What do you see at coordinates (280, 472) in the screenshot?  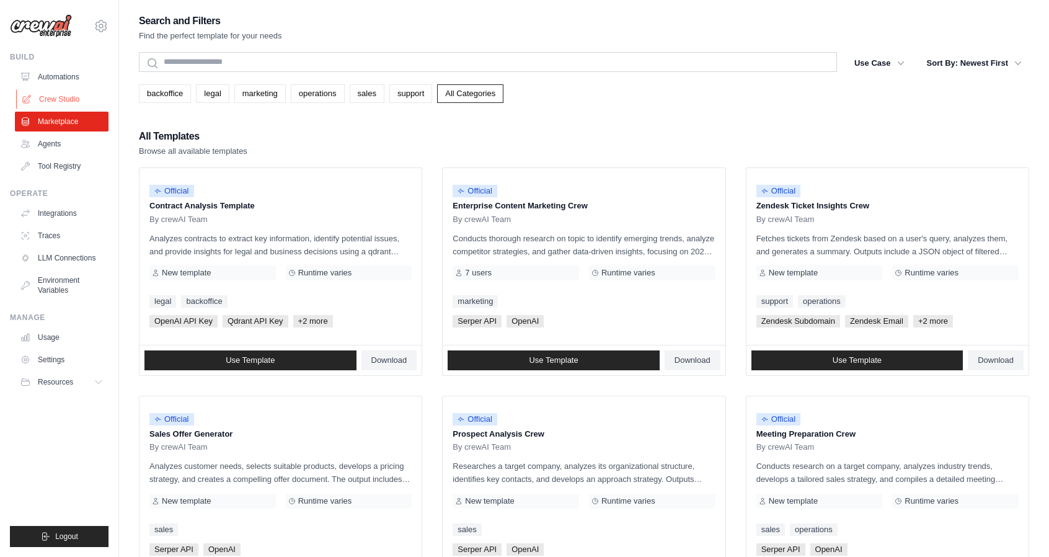 I see `p: Analyzes customer needs, selects suitable products, develops a pricing strategy, and creates a co...` at bounding box center [280, 472].